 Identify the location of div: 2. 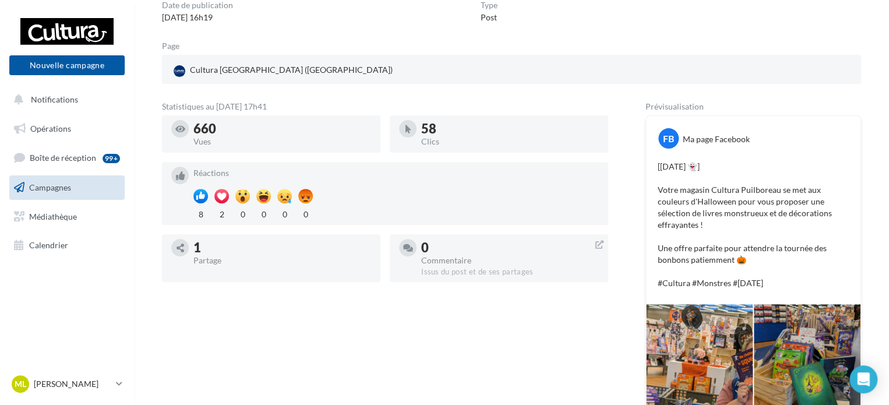
(221, 213).